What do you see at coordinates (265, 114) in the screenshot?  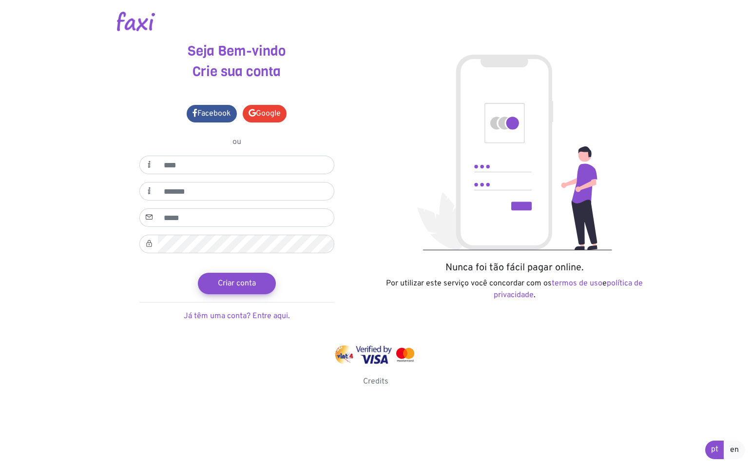 I see `a: Google` at bounding box center [265, 114].